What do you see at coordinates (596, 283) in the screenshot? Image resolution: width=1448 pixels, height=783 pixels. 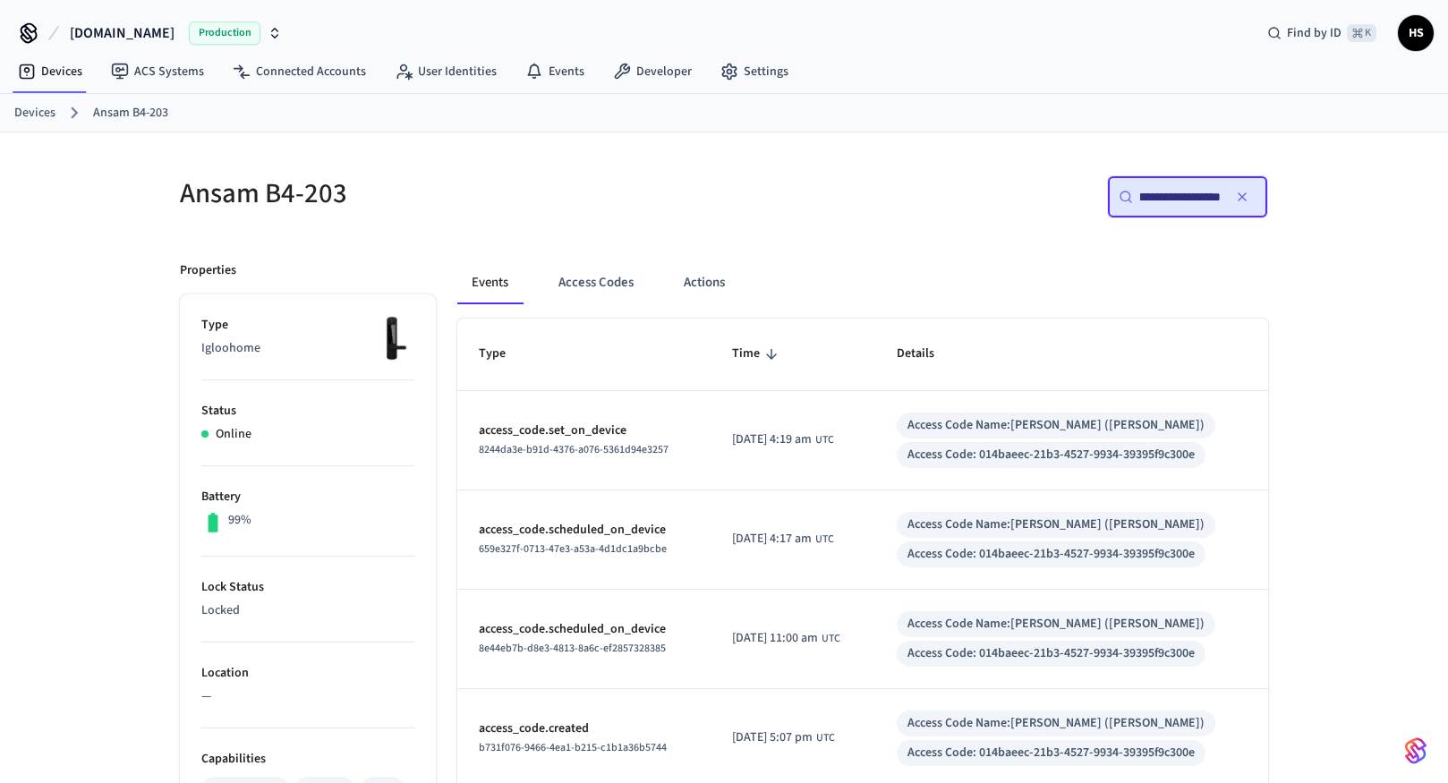 I see `button: Access Codes` at bounding box center [596, 283].